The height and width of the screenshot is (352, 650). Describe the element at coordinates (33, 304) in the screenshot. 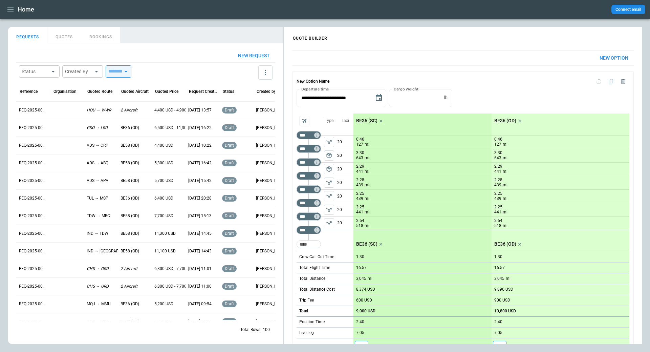

I see `p: REQ-2025-000241` at that location.